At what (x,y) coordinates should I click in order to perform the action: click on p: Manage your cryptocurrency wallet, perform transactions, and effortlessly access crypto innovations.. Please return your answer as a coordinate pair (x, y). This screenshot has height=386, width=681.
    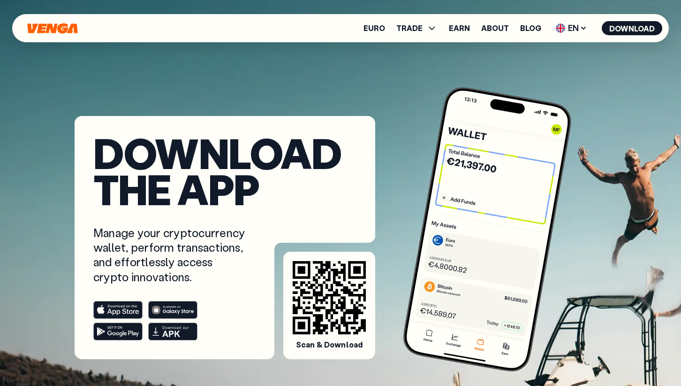
    Looking at the image, I should click on (170, 254).